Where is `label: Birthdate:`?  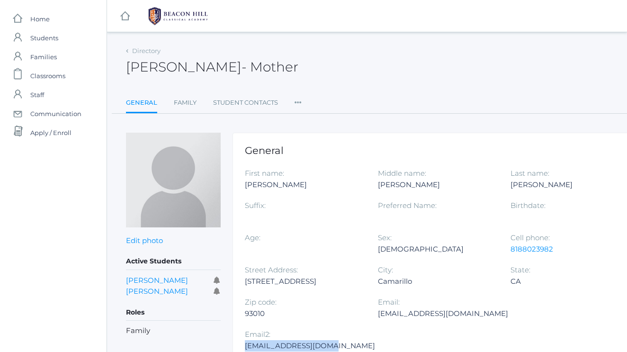 label: Birthdate: is located at coordinates (528, 205).